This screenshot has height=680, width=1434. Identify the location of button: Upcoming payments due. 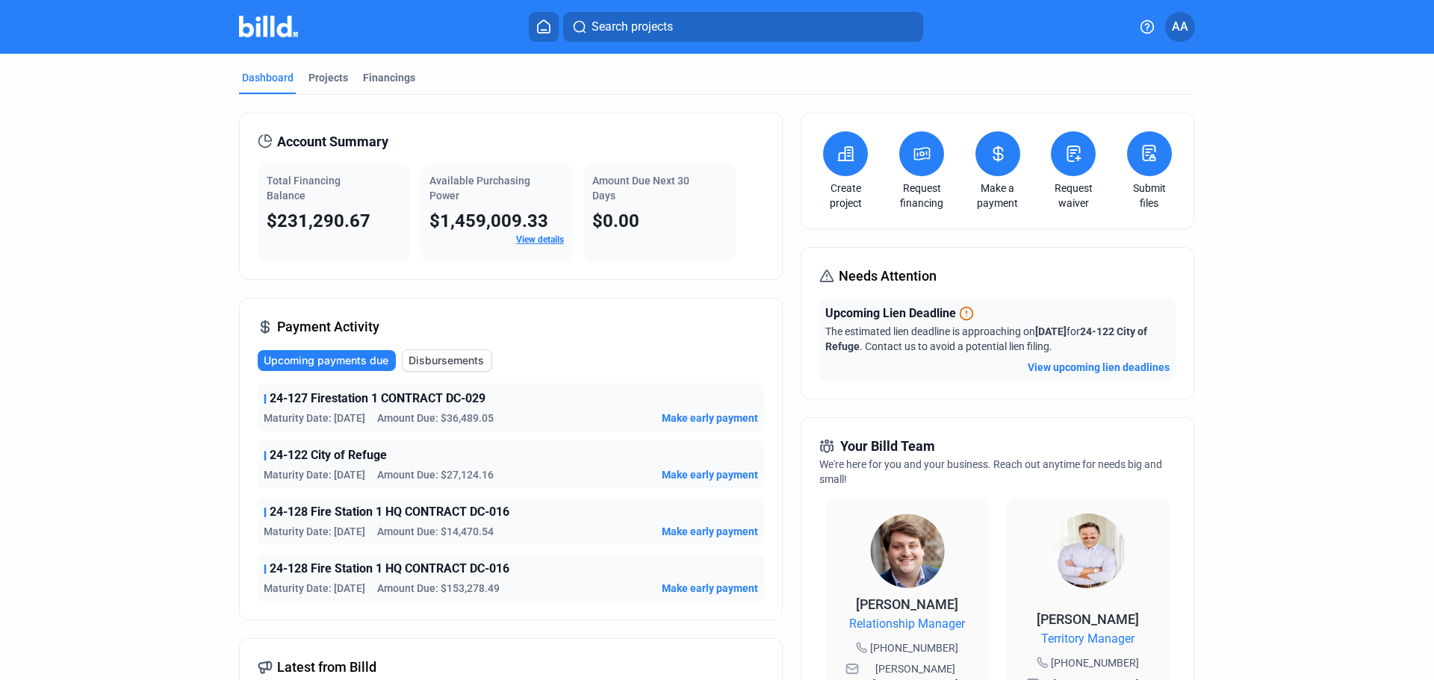
(326, 361).